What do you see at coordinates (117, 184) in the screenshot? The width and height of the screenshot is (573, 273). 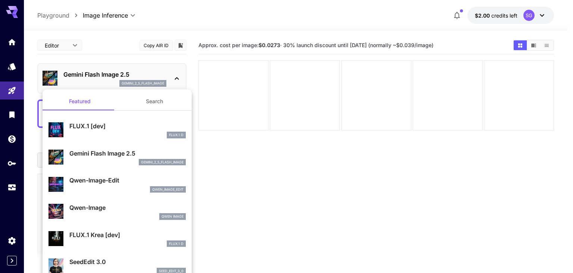 I see `div: Qwen-Image-Editqwen_image_edit` at bounding box center [117, 184].